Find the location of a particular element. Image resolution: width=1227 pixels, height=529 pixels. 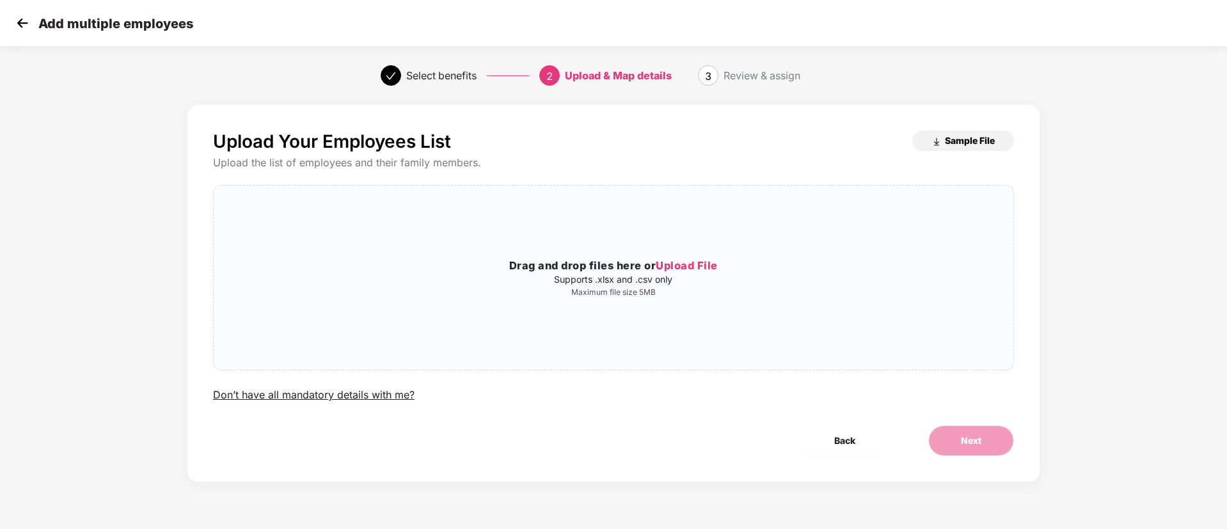

div: Upload the list of employees and their family members. is located at coordinates (614, 163).